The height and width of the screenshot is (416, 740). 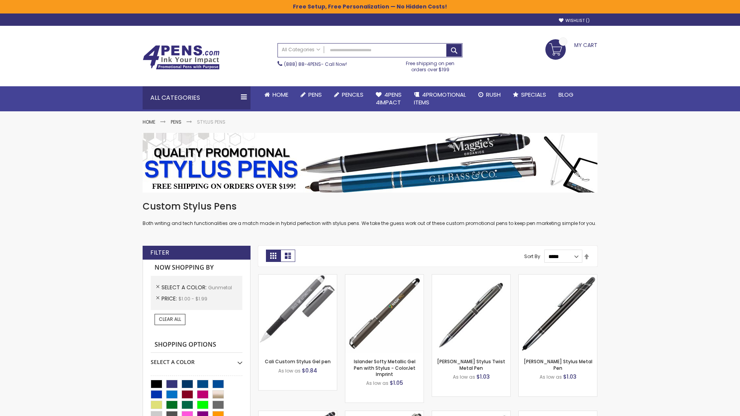 I want to click on span: $1.00 - $1.99, so click(x=193, y=299).